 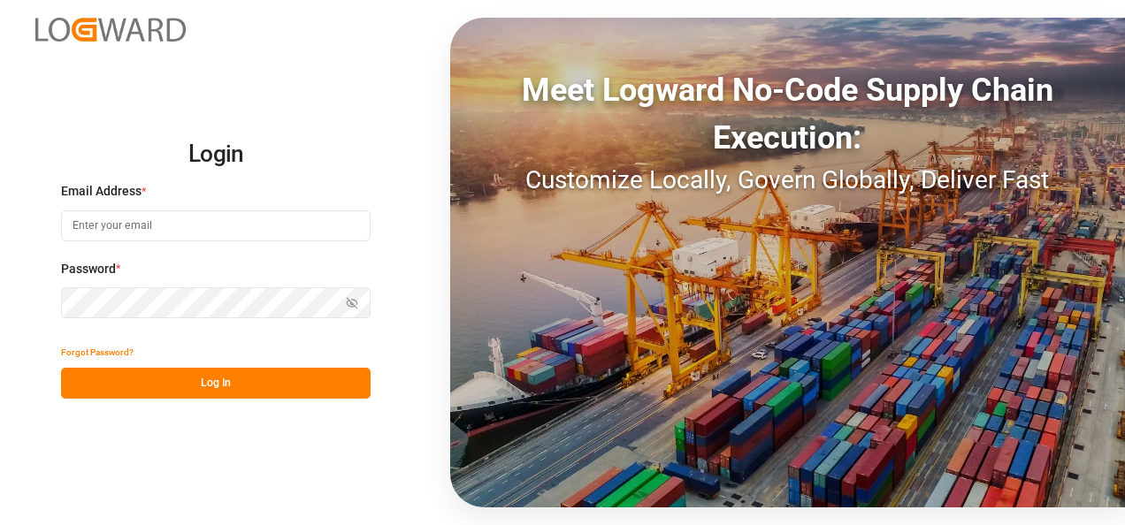 What do you see at coordinates (787, 114) in the screenshot?
I see `div: Meet Logward No-Code Supply Chain Execution:` at bounding box center [787, 114].